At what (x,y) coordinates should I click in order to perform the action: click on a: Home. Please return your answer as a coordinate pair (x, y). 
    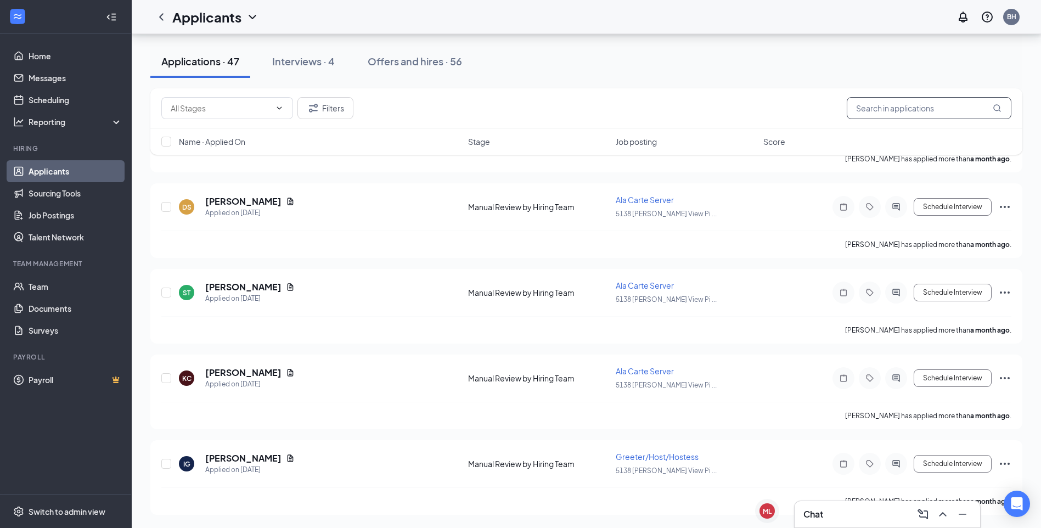
    Looking at the image, I should click on (75, 56).